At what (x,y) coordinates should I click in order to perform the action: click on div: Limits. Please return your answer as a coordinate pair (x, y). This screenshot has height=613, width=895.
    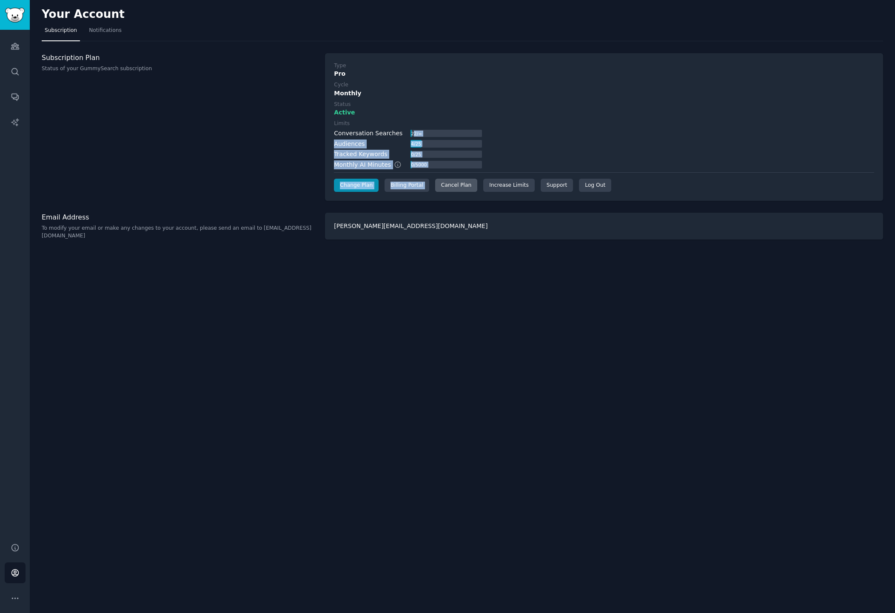
    Looking at the image, I should click on (342, 124).